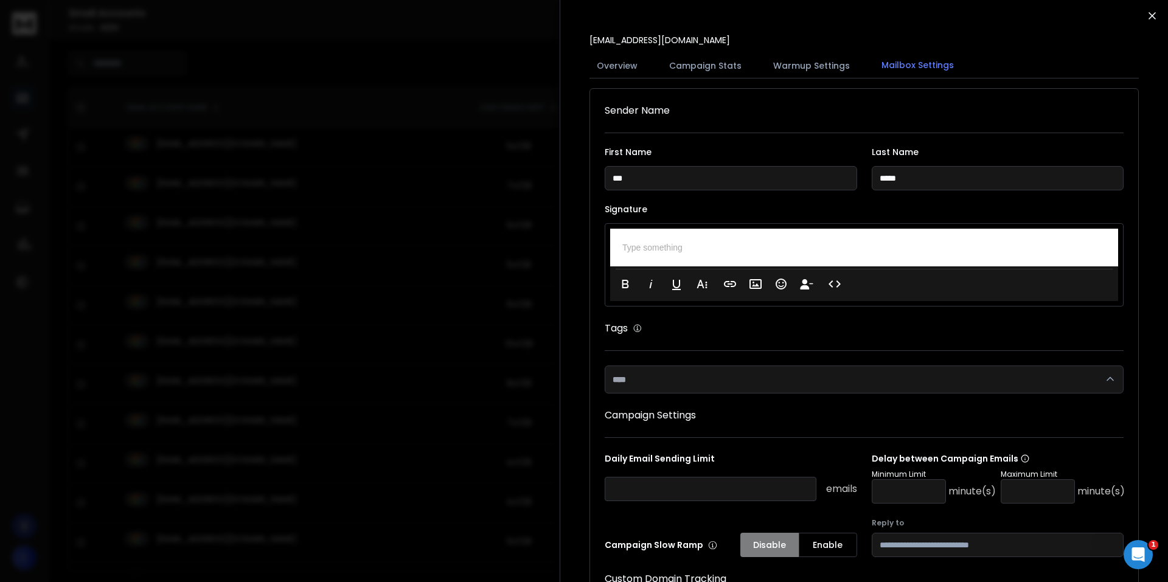 This screenshot has height=582, width=1168. Describe the element at coordinates (918, 66) in the screenshot. I see `button: Mailbox Settings` at that location.